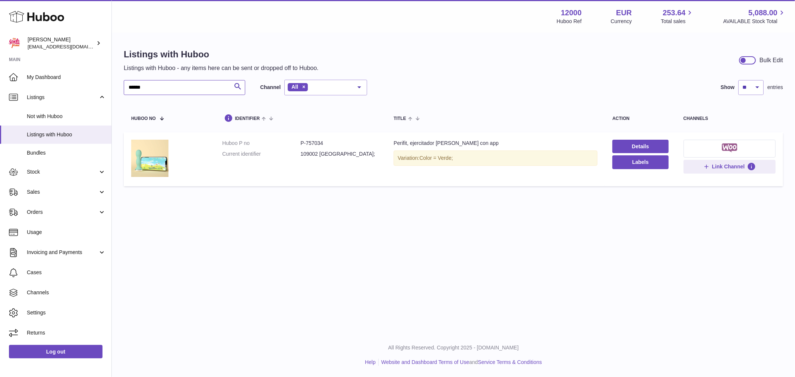 This screenshot has height=377, width=795. I want to click on span: Settings, so click(66, 313).